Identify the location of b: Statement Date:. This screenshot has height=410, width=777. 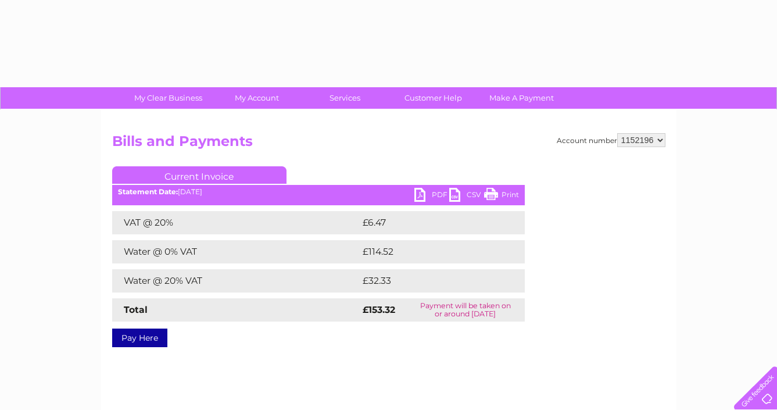
(148, 191).